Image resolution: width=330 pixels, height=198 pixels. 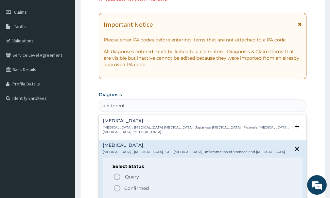 What do you see at coordinates (64, 91) in the screenshot?
I see `span: We're online!` at bounding box center [64, 91].